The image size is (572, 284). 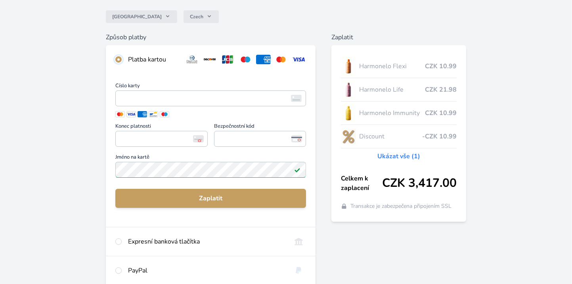 I want to click on img: diners.svg, so click(x=192, y=59).